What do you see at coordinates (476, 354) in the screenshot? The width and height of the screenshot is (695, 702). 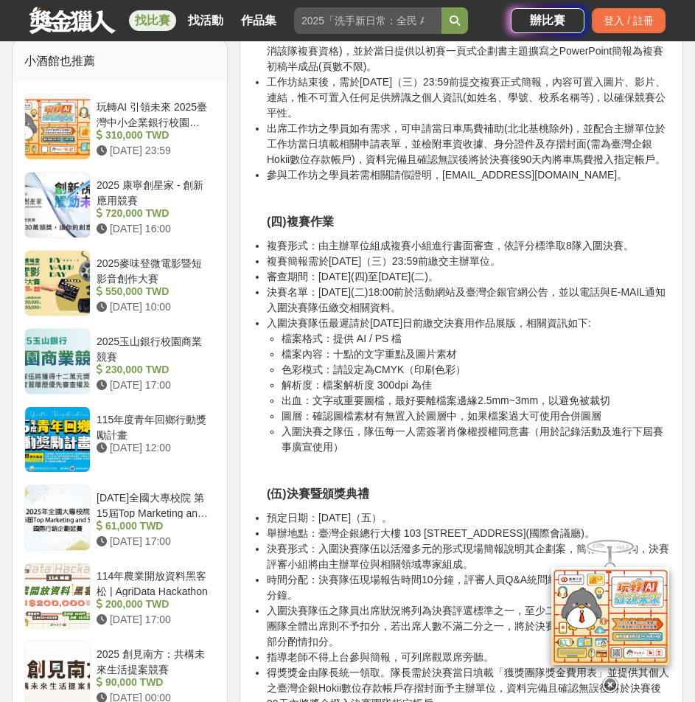 I see `li: 檔案內容：十點的文字重點及圖片素材` at bounding box center [476, 354].